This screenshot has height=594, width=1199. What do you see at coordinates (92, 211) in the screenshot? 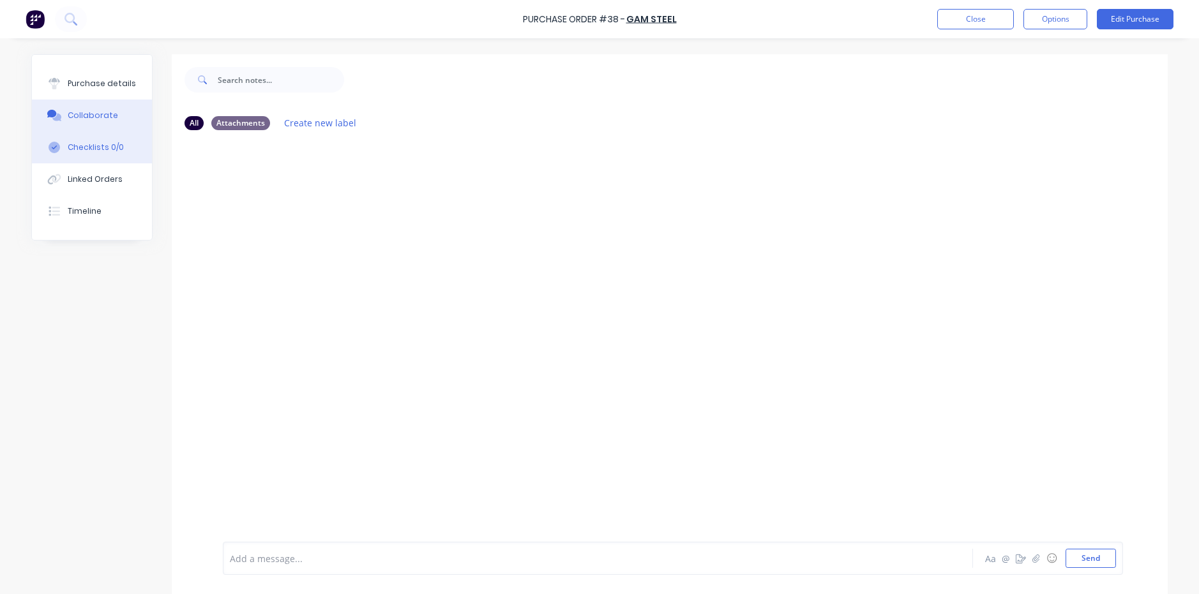
I see `button: Timeline` at bounding box center [92, 211].